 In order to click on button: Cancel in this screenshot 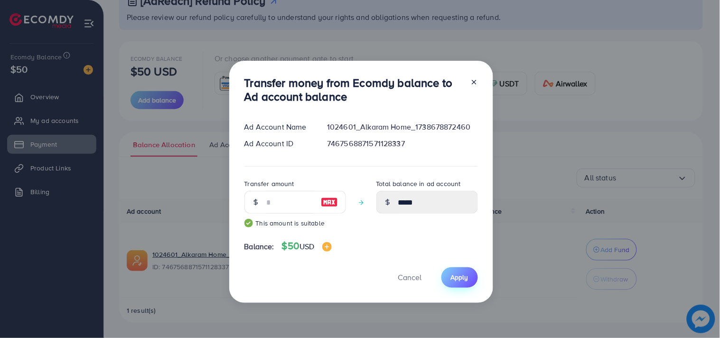, I will do `click(410, 277)`.